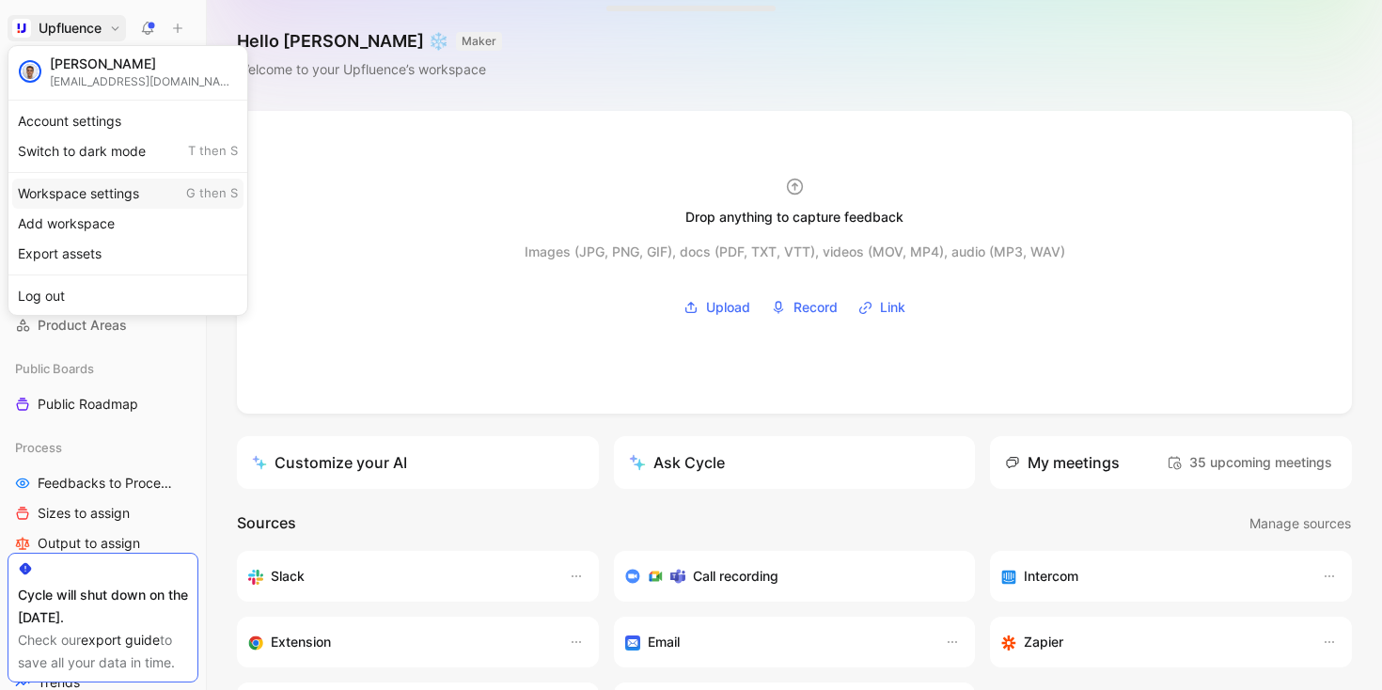  What do you see at coordinates (128, 121) in the screenshot?
I see `div: Account settings` at bounding box center [128, 121].